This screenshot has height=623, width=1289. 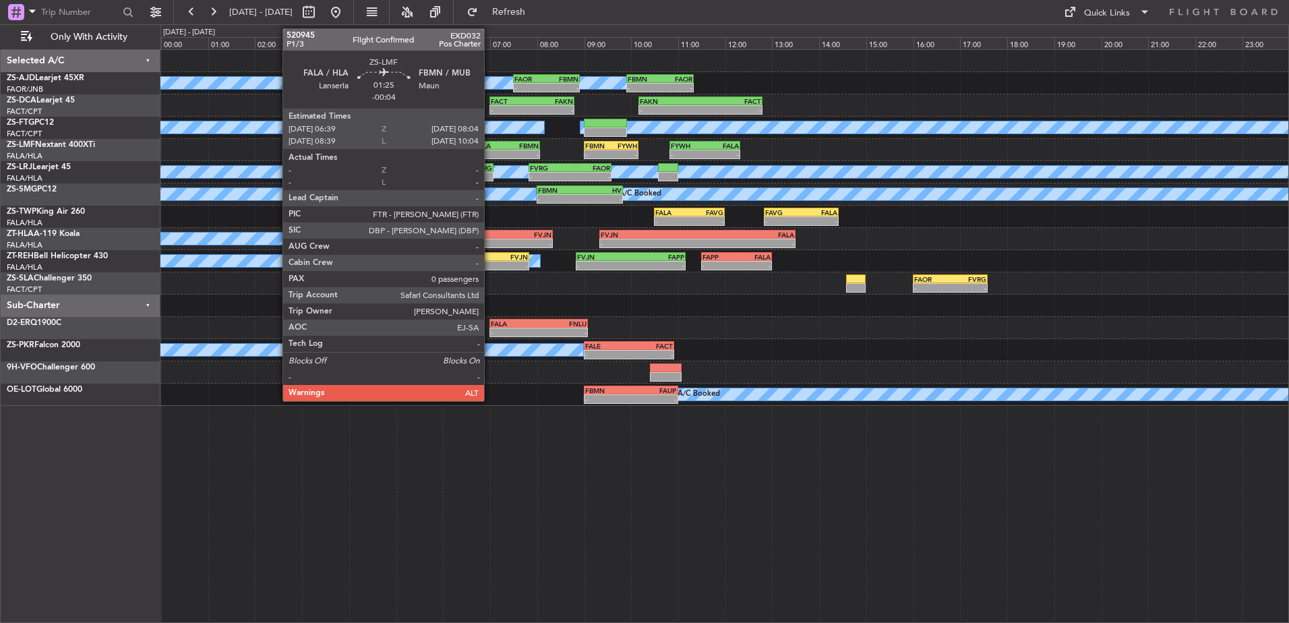 I want to click on div: 12:00, so click(x=749, y=43).